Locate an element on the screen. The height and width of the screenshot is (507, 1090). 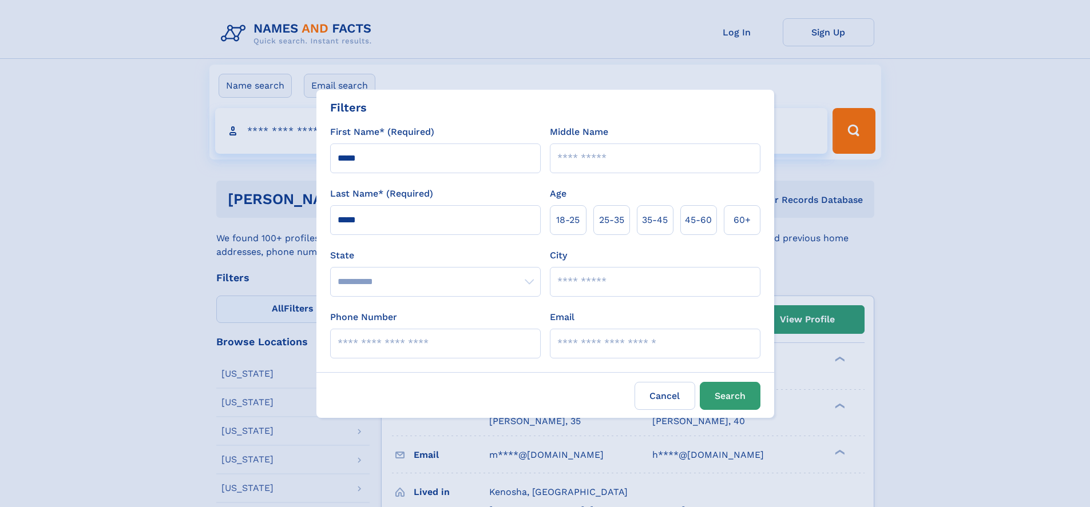
label: State is located at coordinates (435, 256).